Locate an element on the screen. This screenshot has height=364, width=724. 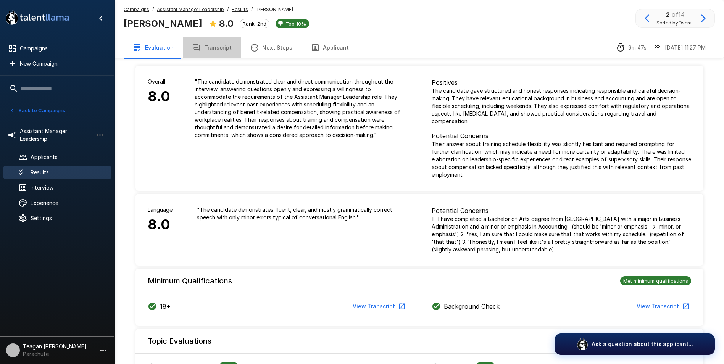
span: Met minimum qualifications is located at coordinates (656, 281).